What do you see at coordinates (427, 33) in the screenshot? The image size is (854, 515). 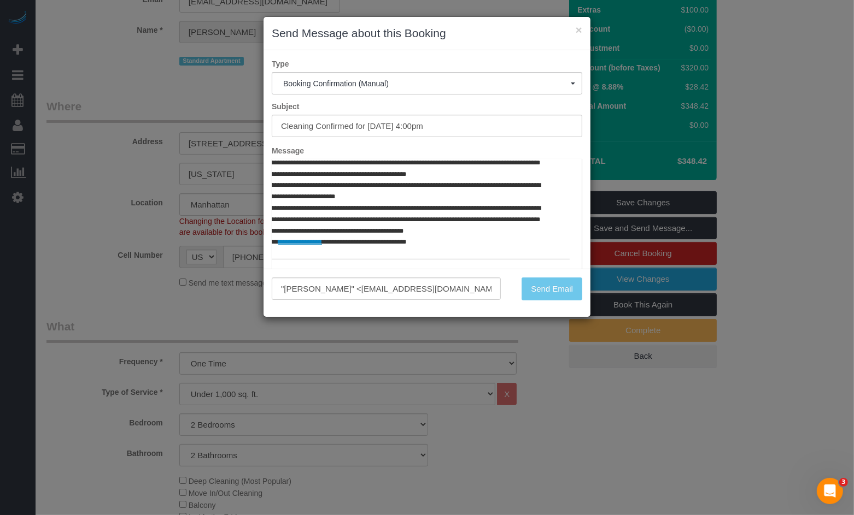 I see `h3: Send Message about this Booking` at bounding box center [427, 33].